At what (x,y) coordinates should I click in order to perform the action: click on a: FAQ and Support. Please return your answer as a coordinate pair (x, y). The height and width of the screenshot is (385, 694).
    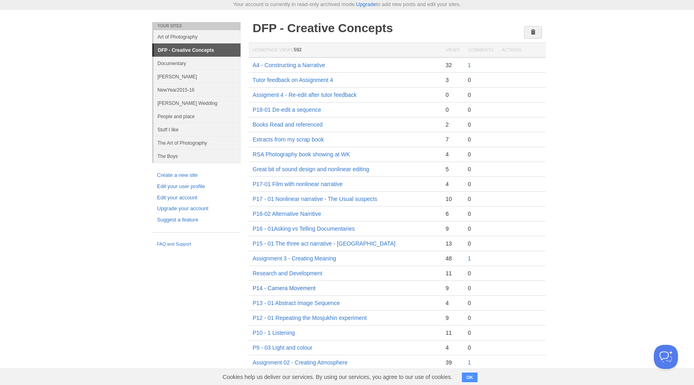
    Looking at the image, I should click on (196, 244).